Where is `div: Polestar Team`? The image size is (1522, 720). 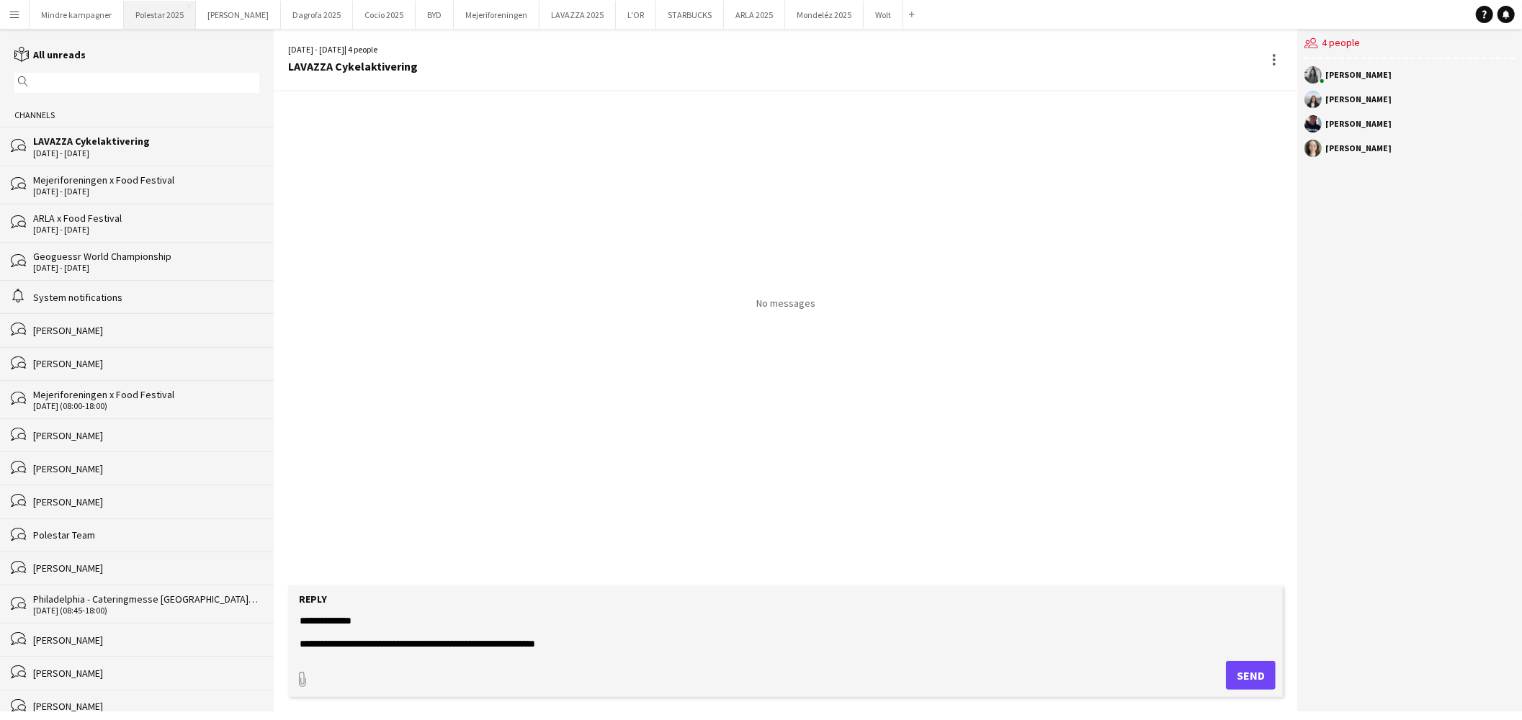 div: Polestar Team is located at coordinates (146, 535).